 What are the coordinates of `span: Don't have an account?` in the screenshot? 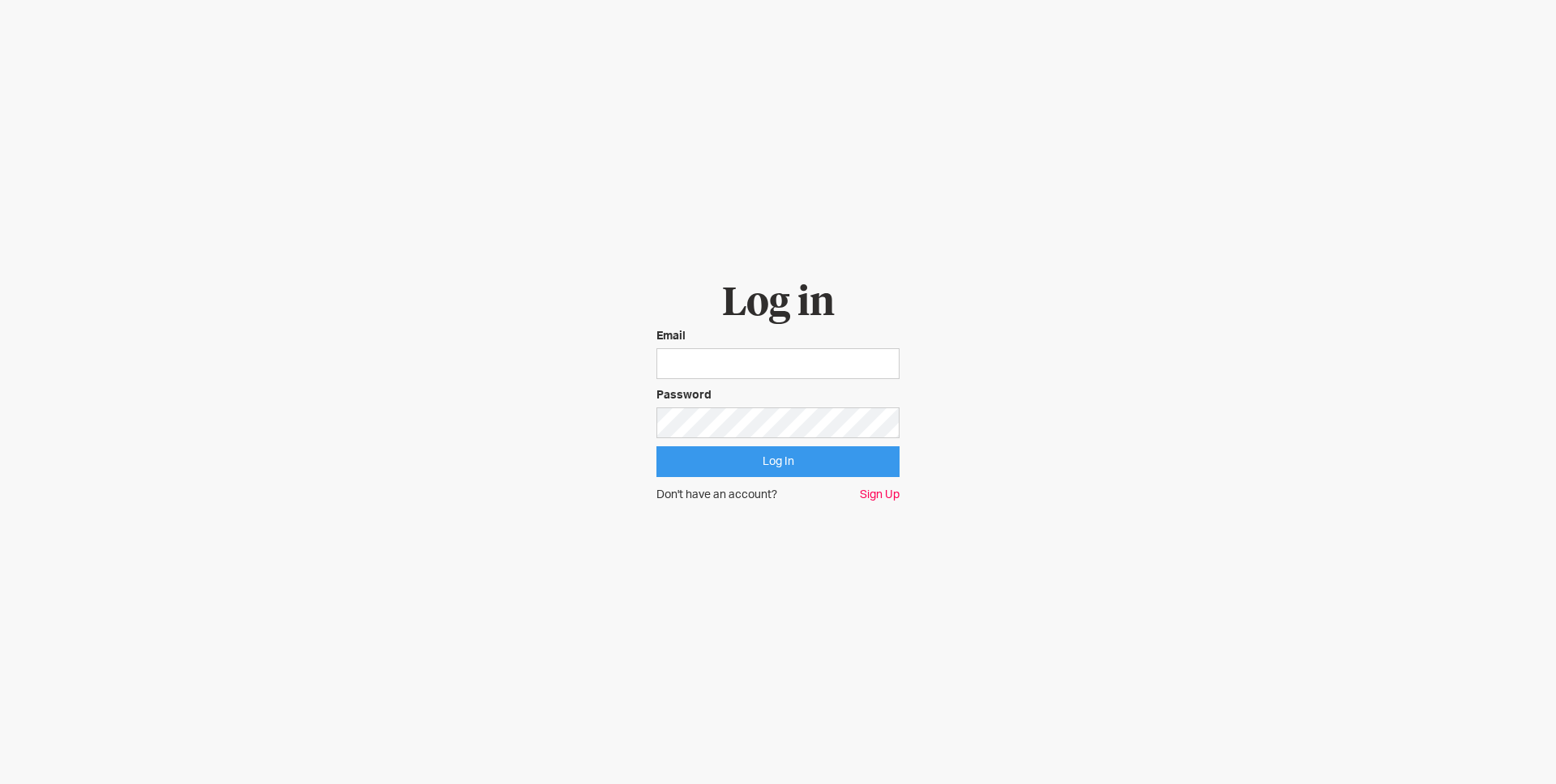 It's located at (717, 495).